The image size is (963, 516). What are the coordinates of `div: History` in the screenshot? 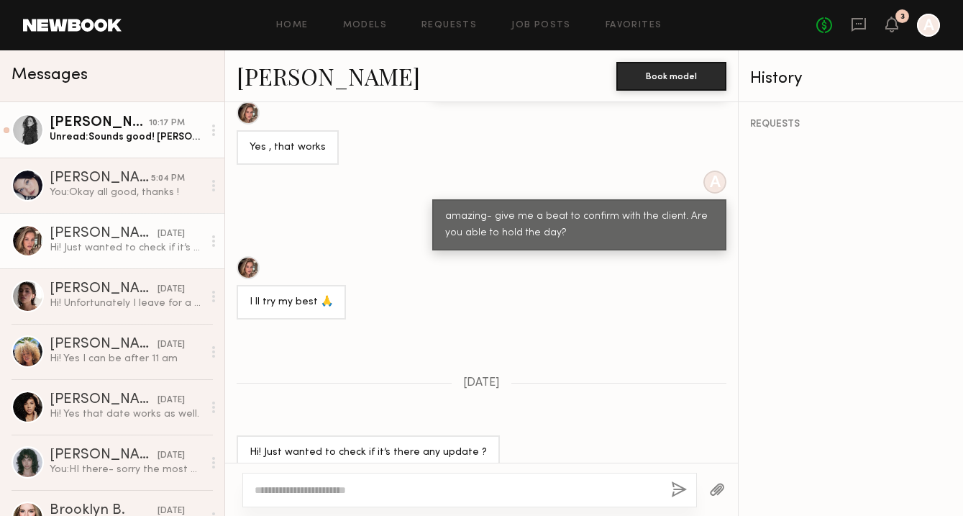 It's located at (851, 78).